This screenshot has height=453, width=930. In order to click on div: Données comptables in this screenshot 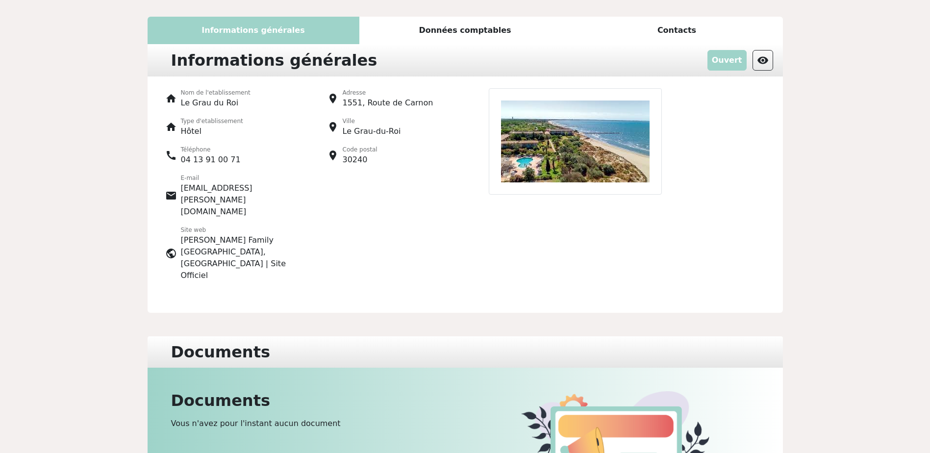, I will do `click(465, 30)`.